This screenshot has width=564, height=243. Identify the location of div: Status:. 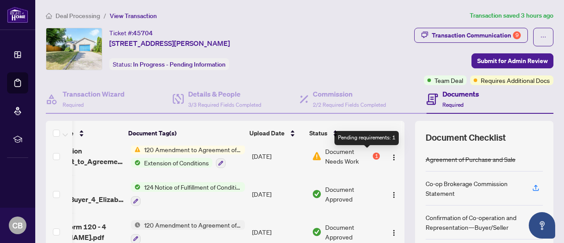
(169, 64).